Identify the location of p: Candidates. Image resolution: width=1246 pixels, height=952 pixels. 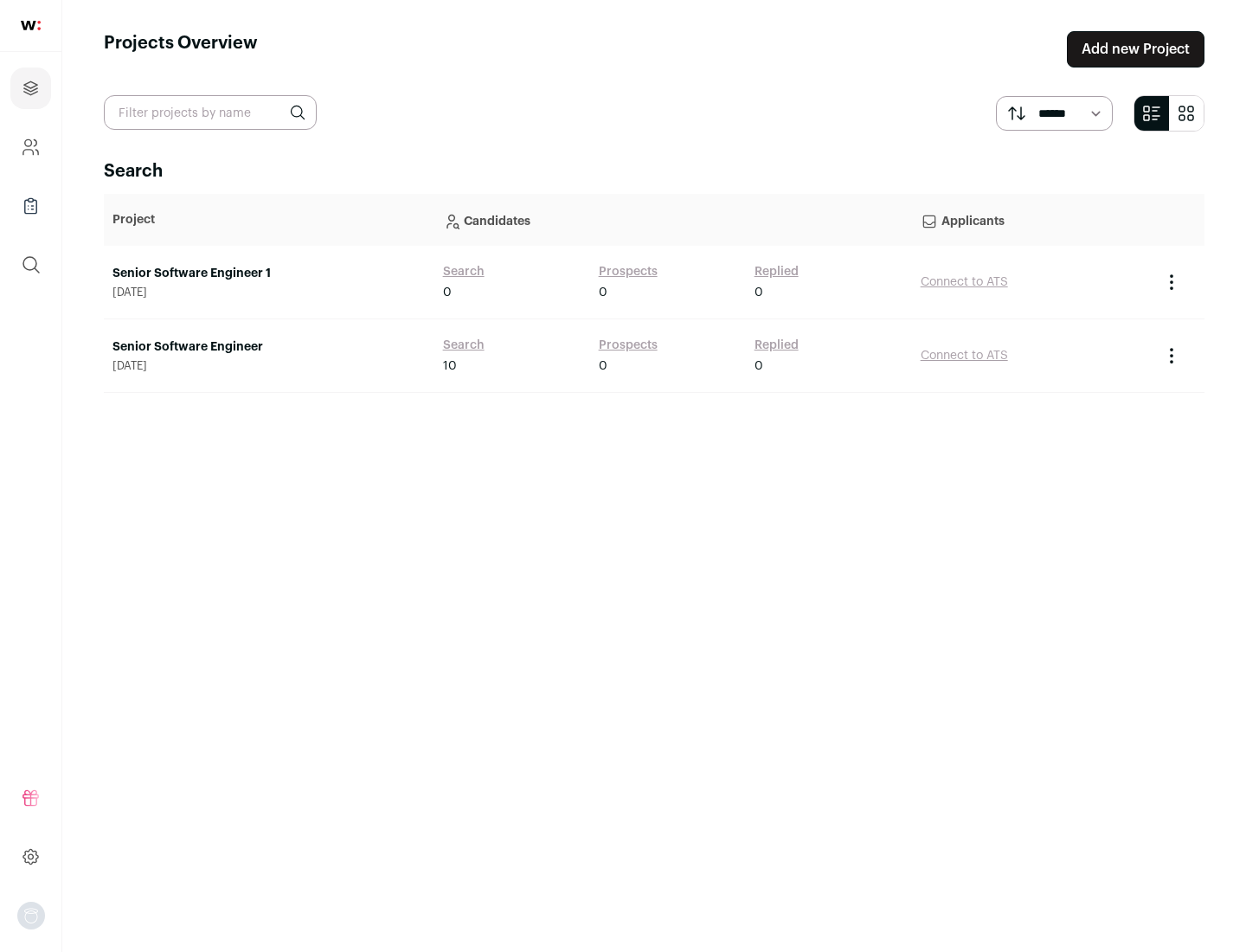
(673, 219).